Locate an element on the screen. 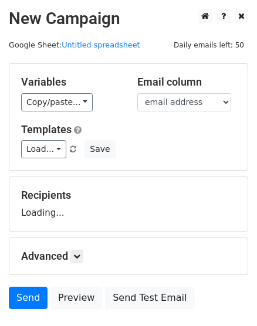 Image resolution: width=257 pixels, height=326 pixels. a: Untitled spreadsheet is located at coordinates (100, 45).